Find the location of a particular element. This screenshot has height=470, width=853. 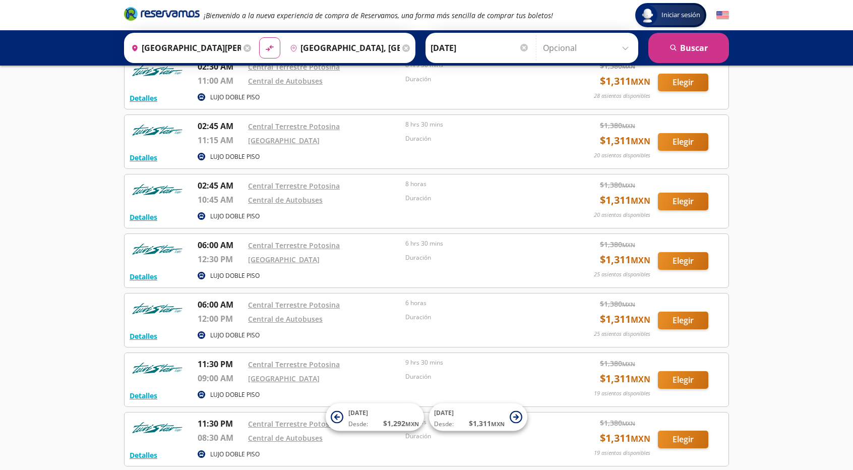

p: 8 horas is located at coordinates (481, 184).